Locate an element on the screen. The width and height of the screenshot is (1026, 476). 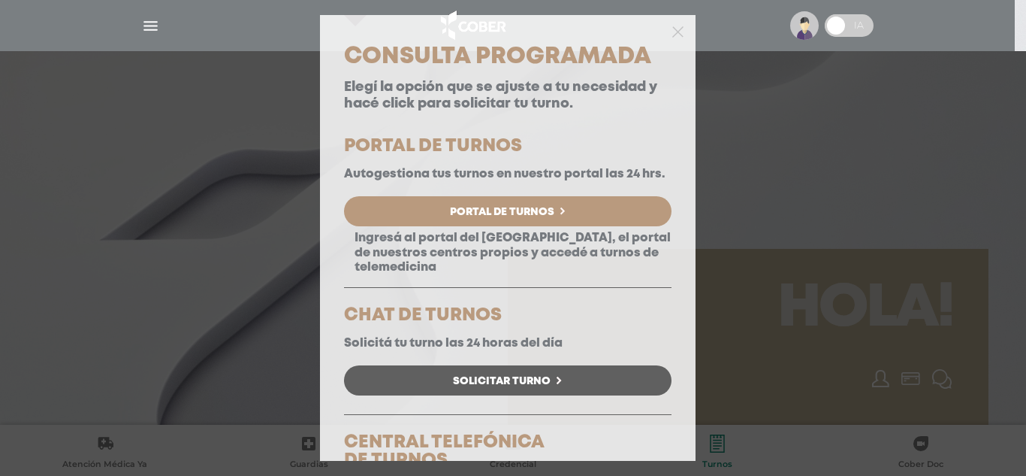
h5: CENTRAL TELEFÓNICA DE TURNOS is located at coordinates (508, 452).